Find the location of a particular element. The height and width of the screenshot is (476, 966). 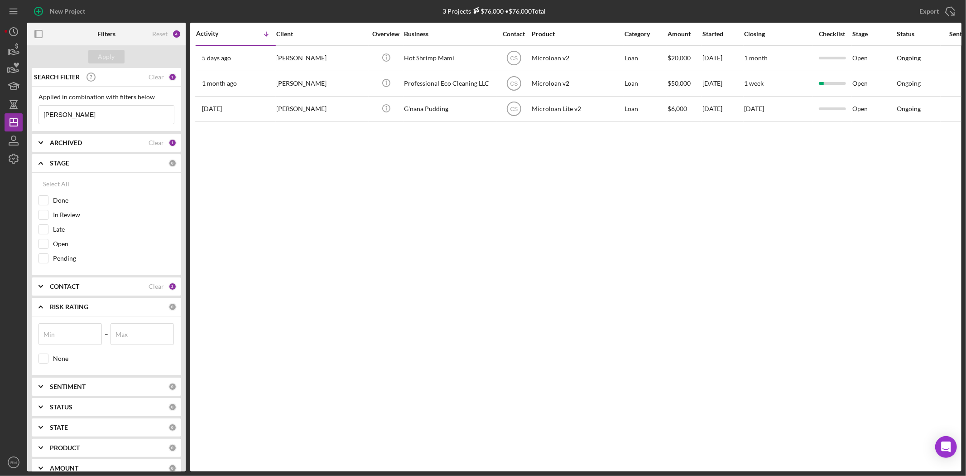

b: AMOUNT is located at coordinates (64, 468).